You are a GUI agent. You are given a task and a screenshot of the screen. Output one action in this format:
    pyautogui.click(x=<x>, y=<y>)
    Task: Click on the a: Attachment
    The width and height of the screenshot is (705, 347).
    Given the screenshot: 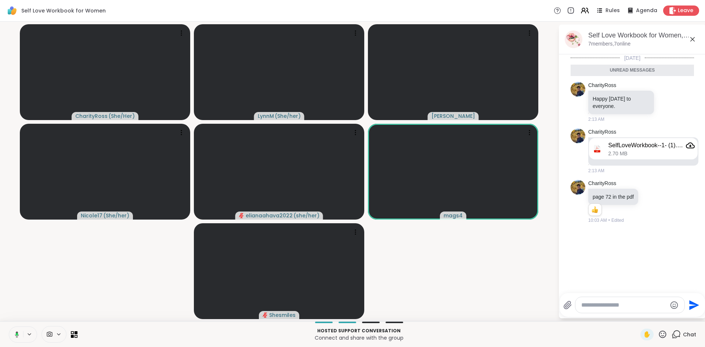 What is the action you would take?
    pyautogui.click(x=690, y=145)
    